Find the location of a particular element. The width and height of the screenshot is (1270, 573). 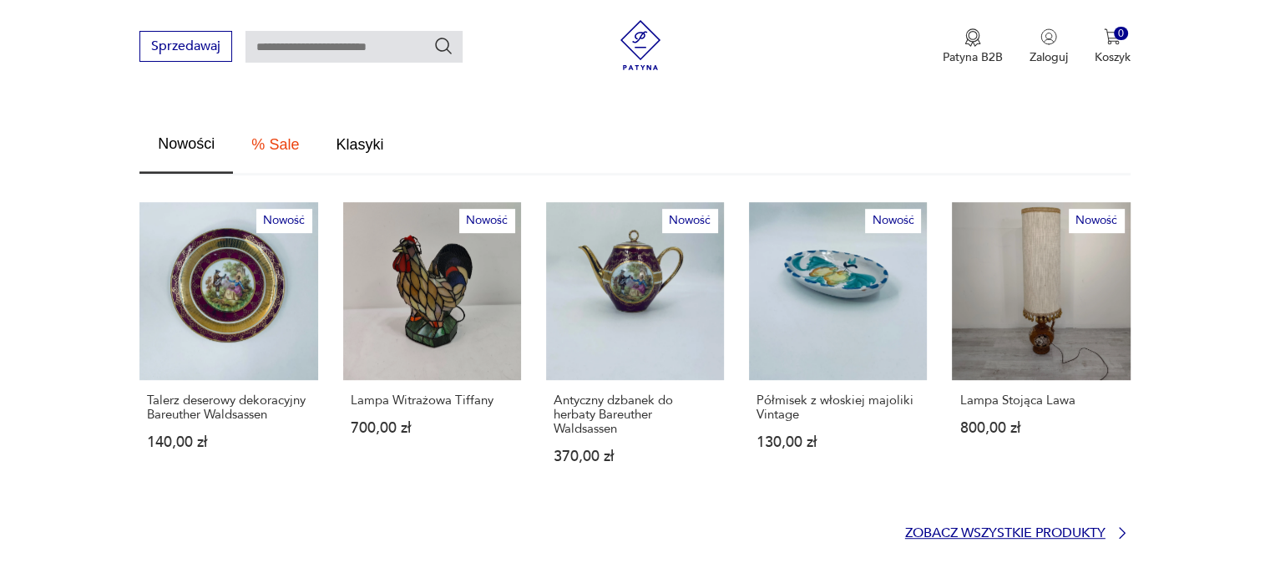

p: Talerz deserowy dekoracyjny Bareuther Waldsassen is located at coordinates (228, 407).